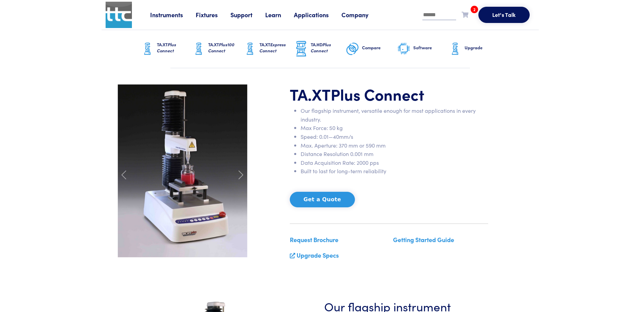 This screenshot has height=312, width=640. Describe the element at coordinates (394, 128) in the screenshot. I see `li: Max Force: 50 kg` at that location.